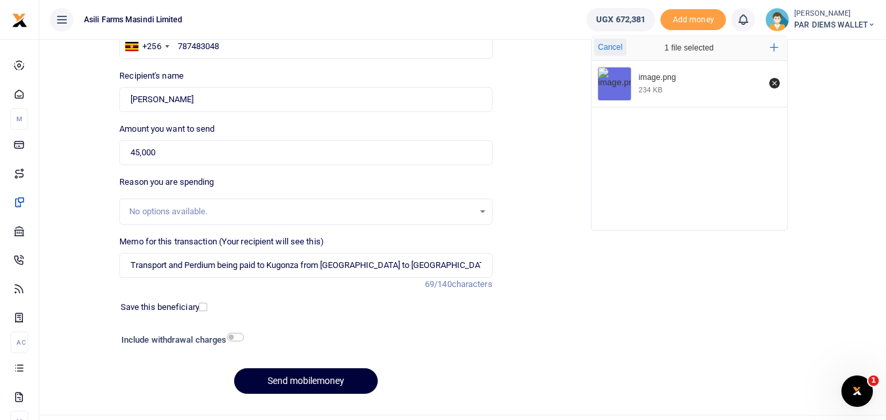 This screenshot has height=420, width=886. What do you see at coordinates (693, 20) in the screenshot?
I see `span: Add money` at bounding box center [693, 20].